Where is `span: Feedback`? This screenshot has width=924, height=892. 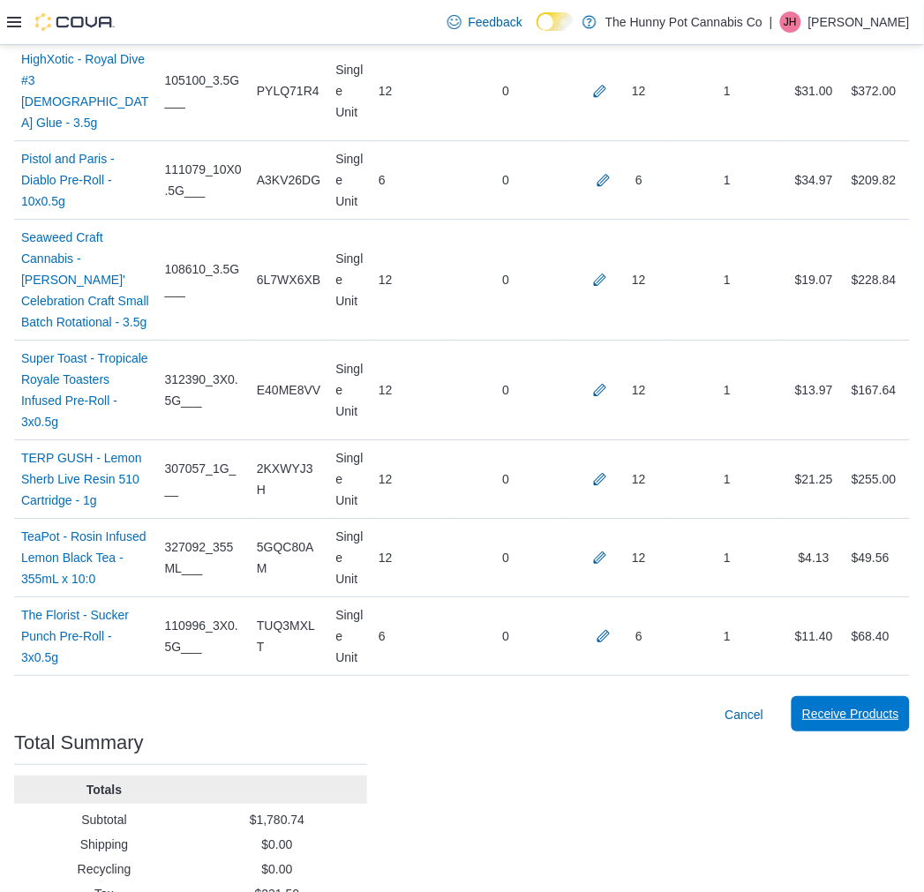 span: Feedback is located at coordinates (495, 22).